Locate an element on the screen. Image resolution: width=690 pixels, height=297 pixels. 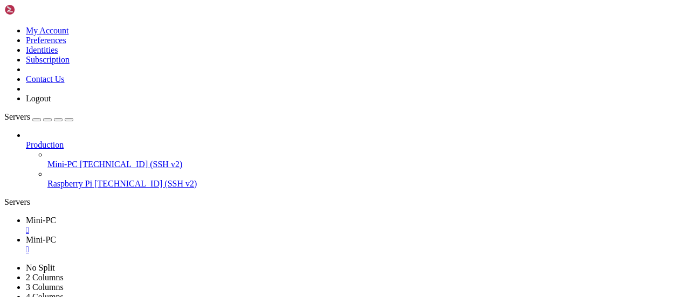
a: 3 Columns is located at coordinates (45, 287).